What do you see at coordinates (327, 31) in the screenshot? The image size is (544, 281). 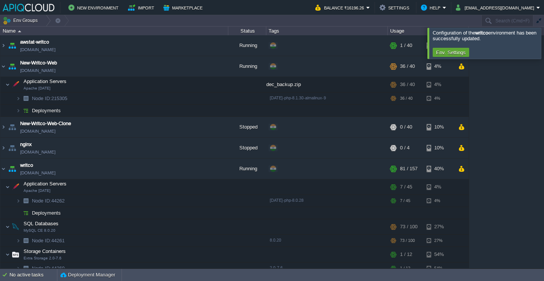 I see `div: Tags` at bounding box center [327, 31].